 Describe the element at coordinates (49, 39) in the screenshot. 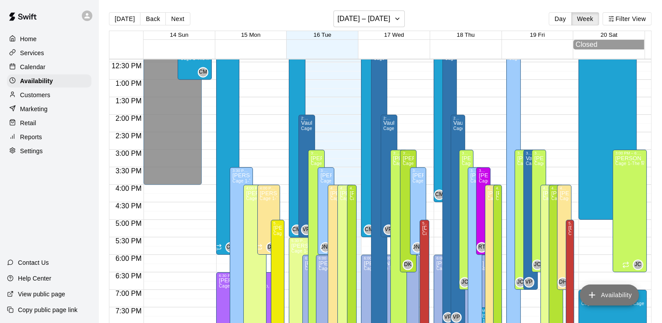

I see `a: Home` at that location.